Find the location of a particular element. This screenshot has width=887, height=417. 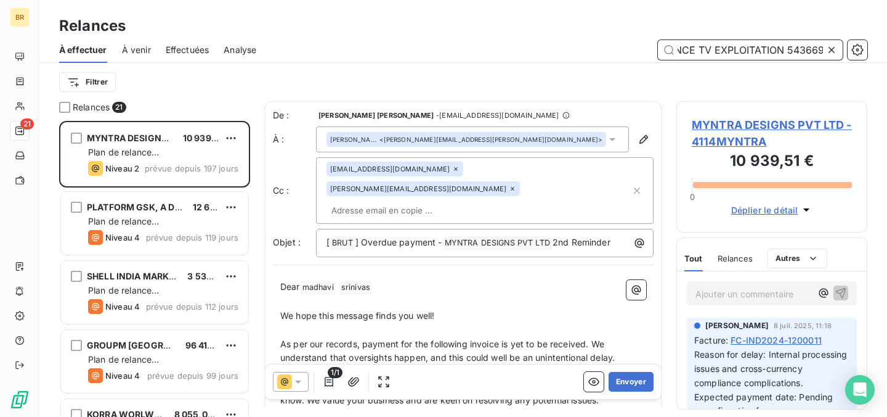

button: Filtrer is located at coordinates (88, 82).